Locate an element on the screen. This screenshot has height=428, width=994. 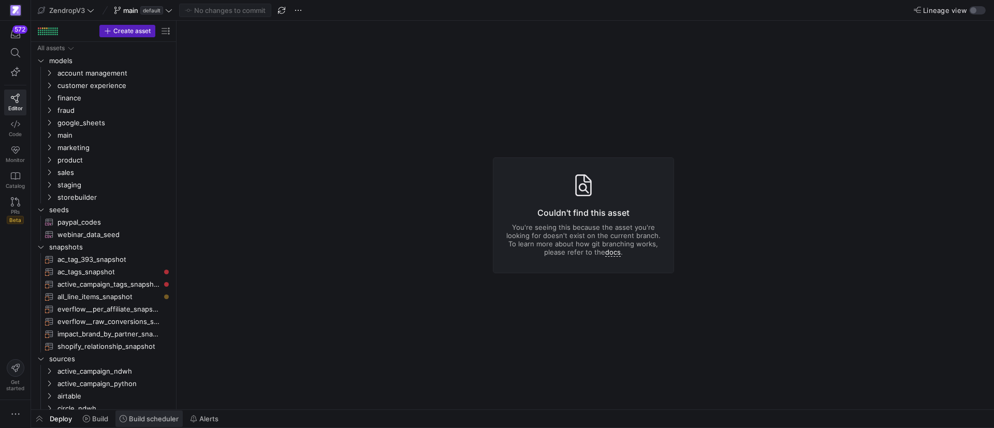
a: impact_brand_by_partner_snapshot​​​​​​​ is located at coordinates (103, 334).